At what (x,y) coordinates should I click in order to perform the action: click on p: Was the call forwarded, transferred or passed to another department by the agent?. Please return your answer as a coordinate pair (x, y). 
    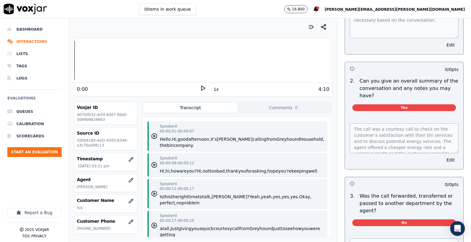
    Looking at the image, I should click on (408, 204).